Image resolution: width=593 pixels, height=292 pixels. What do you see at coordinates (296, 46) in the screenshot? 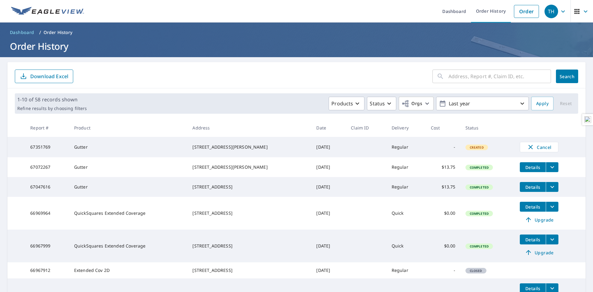
I see `h1: Order History` at bounding box center [296, 46].